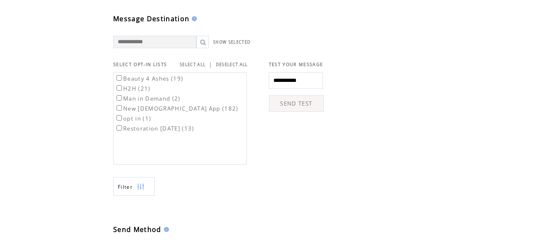 Image resolution: width=541 pixels, height=249 pixels. What do you see at coordinates (149, 79) in the screenshot?
I see `label: Beauty 4 Ashes (19)` at bounding box center [149, 79].